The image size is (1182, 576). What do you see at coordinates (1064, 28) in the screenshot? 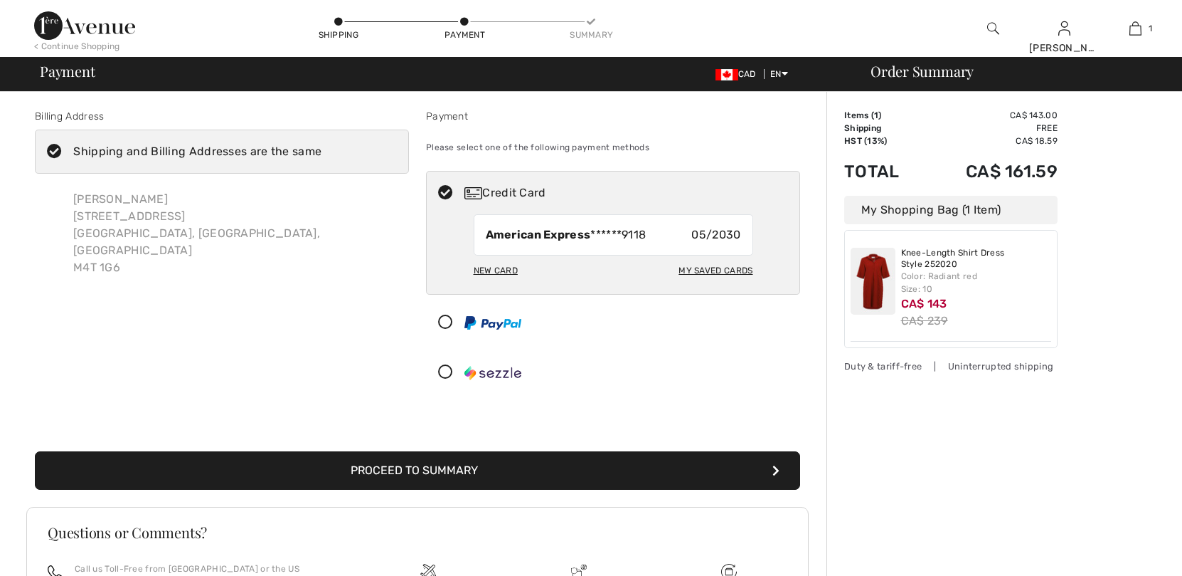
I see `img: My Info` at bounding box center [1064, 28].